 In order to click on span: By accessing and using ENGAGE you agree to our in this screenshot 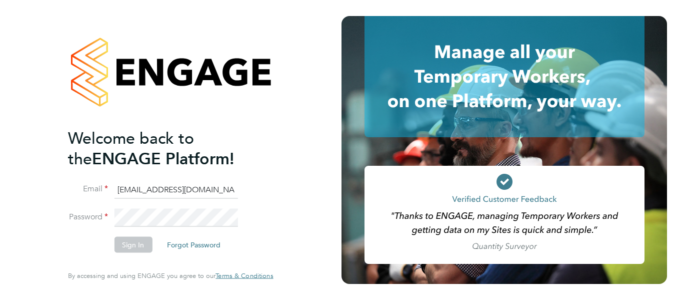, I will do `click(171, 275)`.